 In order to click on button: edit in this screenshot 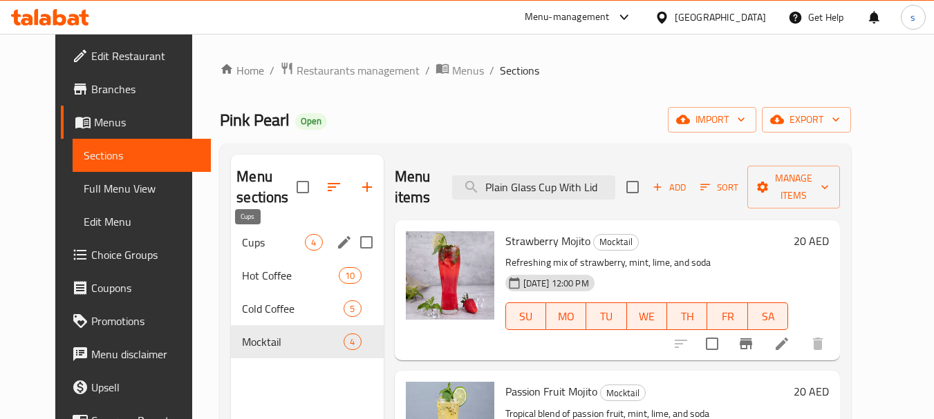, I will do `click(344, 243)`.